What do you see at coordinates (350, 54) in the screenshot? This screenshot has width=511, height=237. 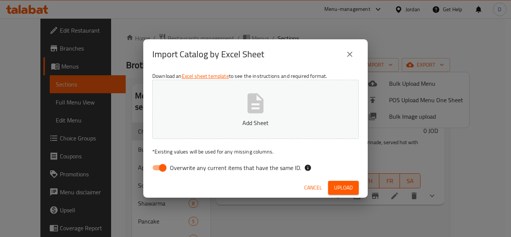 I see `button: close` at bounding box center [350, 54].